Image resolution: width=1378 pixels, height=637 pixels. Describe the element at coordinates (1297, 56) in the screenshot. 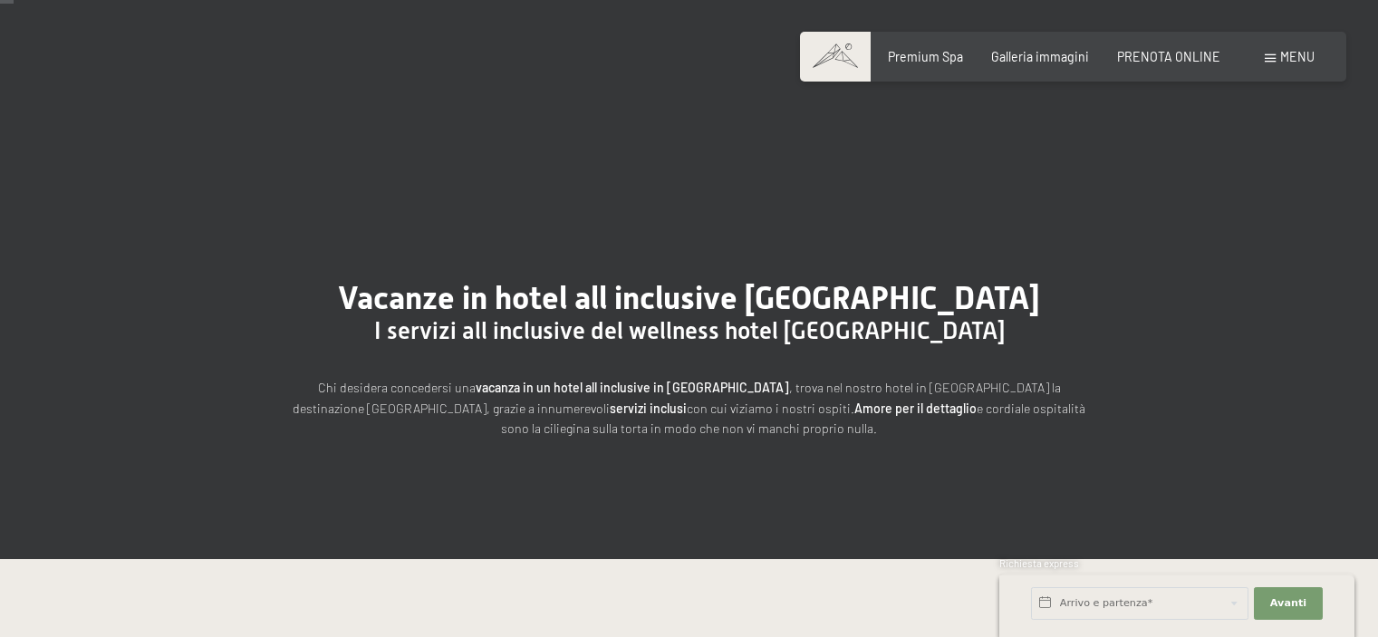

I see `span: Menu` at that location.